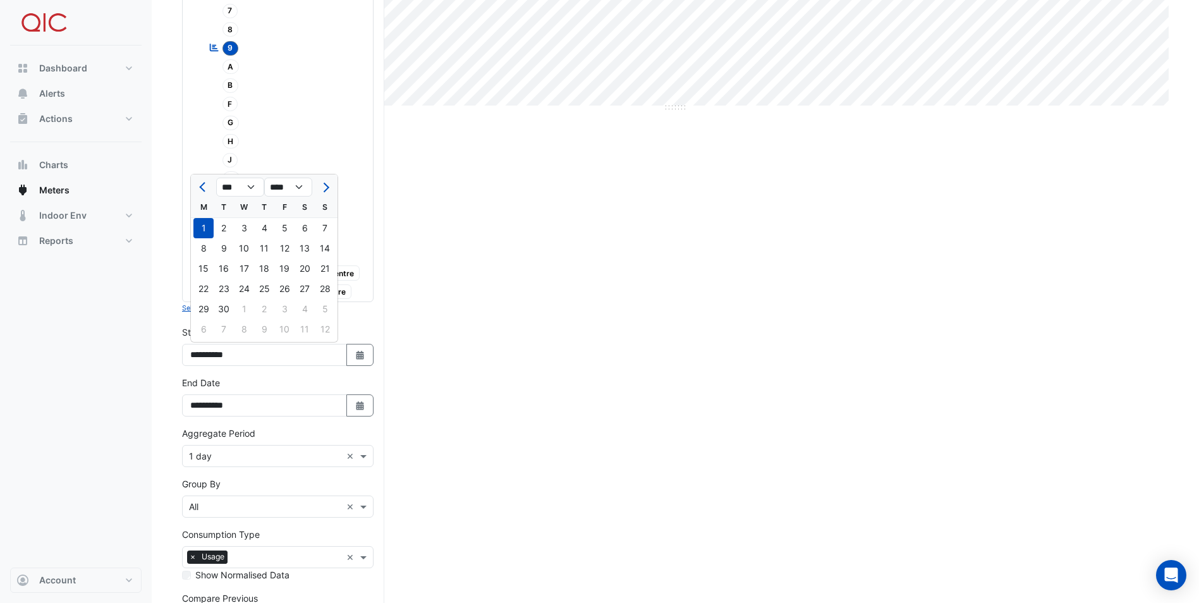 Image resolution: width=1199 pixels, height=603 pixels. I want to click on div: Sunday, April 28, 2024, so click(325, 289).